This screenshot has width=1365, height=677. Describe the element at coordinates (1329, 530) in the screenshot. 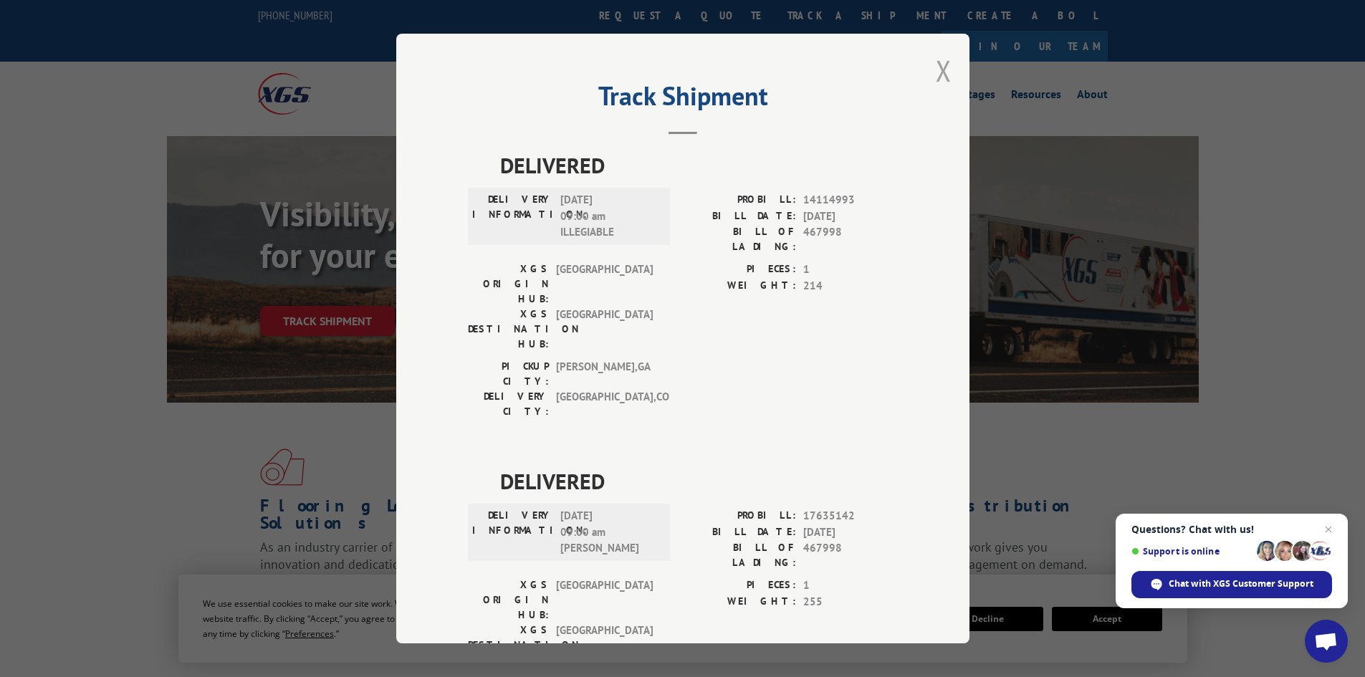

I see `span: Close chat` at that location.